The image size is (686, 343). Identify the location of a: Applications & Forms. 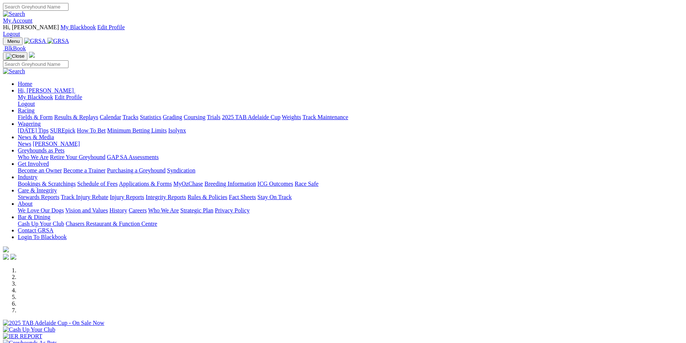
(145, 184).